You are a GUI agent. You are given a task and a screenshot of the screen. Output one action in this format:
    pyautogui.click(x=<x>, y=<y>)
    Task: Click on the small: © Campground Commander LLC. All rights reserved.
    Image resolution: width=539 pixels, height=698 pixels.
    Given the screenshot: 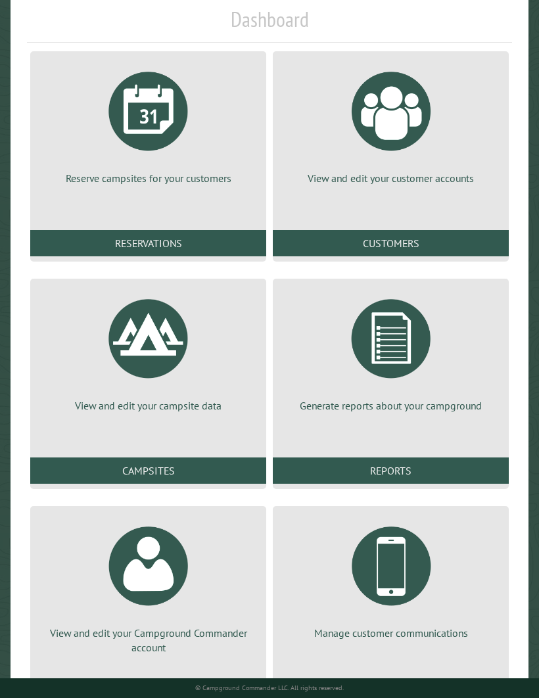 What is the action you would take?
    pyautogui.click(x=269, y=687)
    